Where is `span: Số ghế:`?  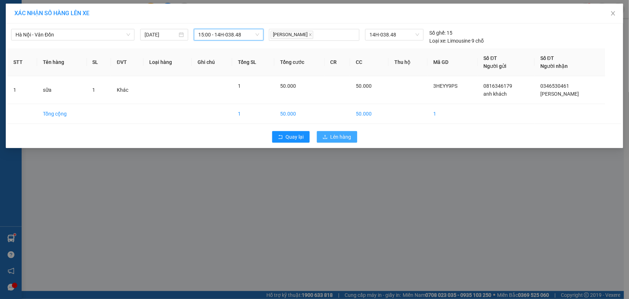 span: Số ghế: is located at coordinates (438, 33).